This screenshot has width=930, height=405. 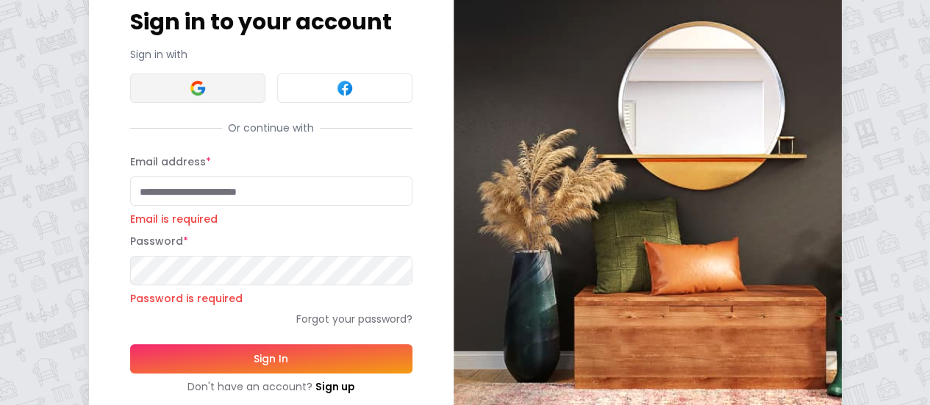 What do you see at coordinates (345, 88) in the screenshot?
I see `img: Facebook signin` at bounding box center [345, 88].